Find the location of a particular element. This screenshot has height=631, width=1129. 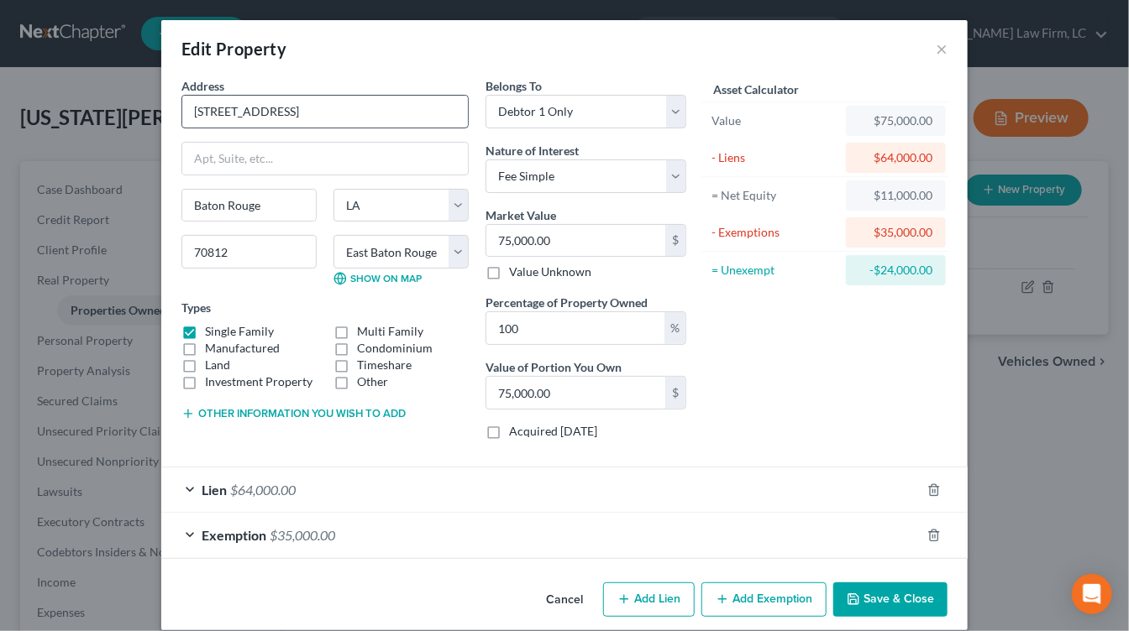

input: Enter address... is located at coordinates (325, 112).